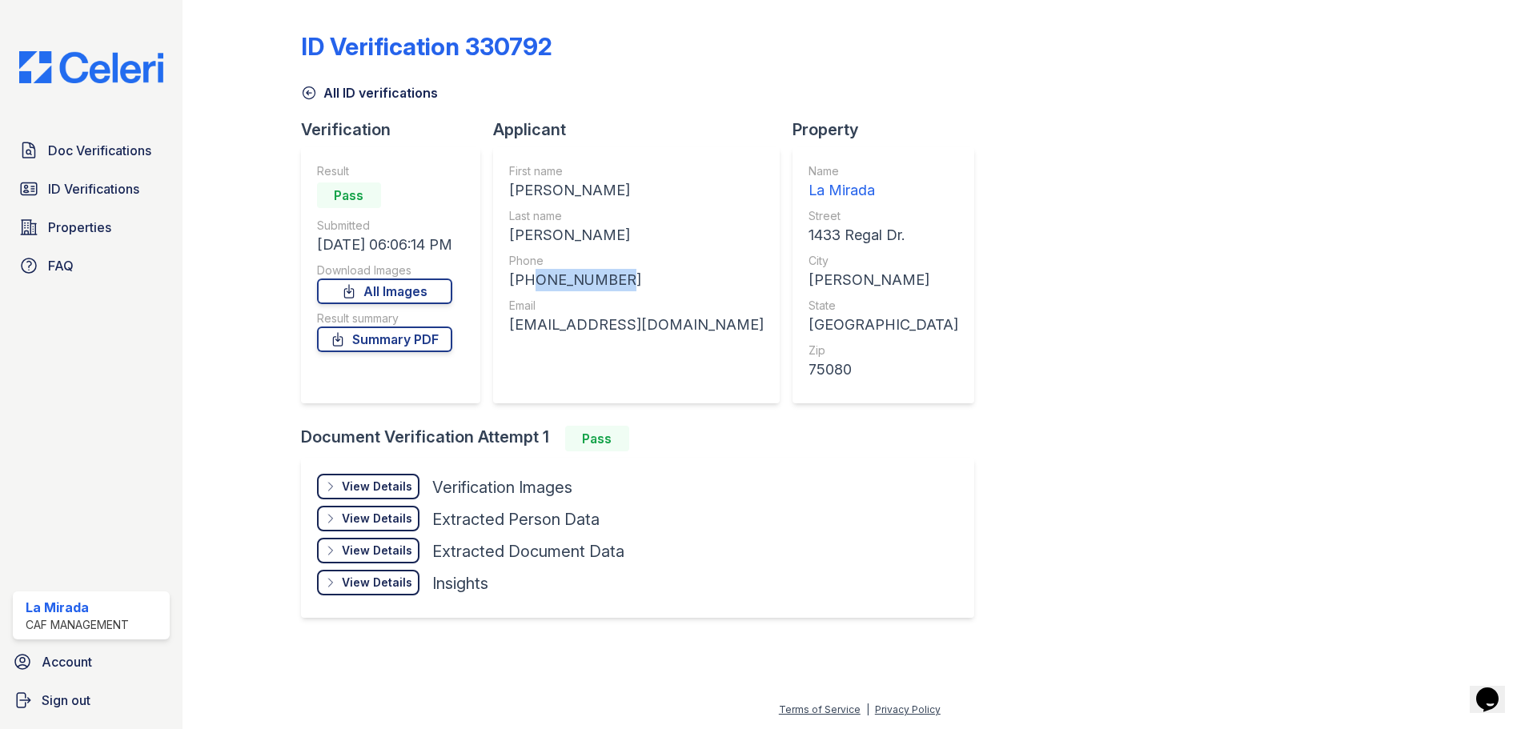 The height and width of the screenshot is (729, 1537). What do you see at coordinates (883, 351) in the screenshot?
I see `div: Zip` at bounding box center [883, 351].